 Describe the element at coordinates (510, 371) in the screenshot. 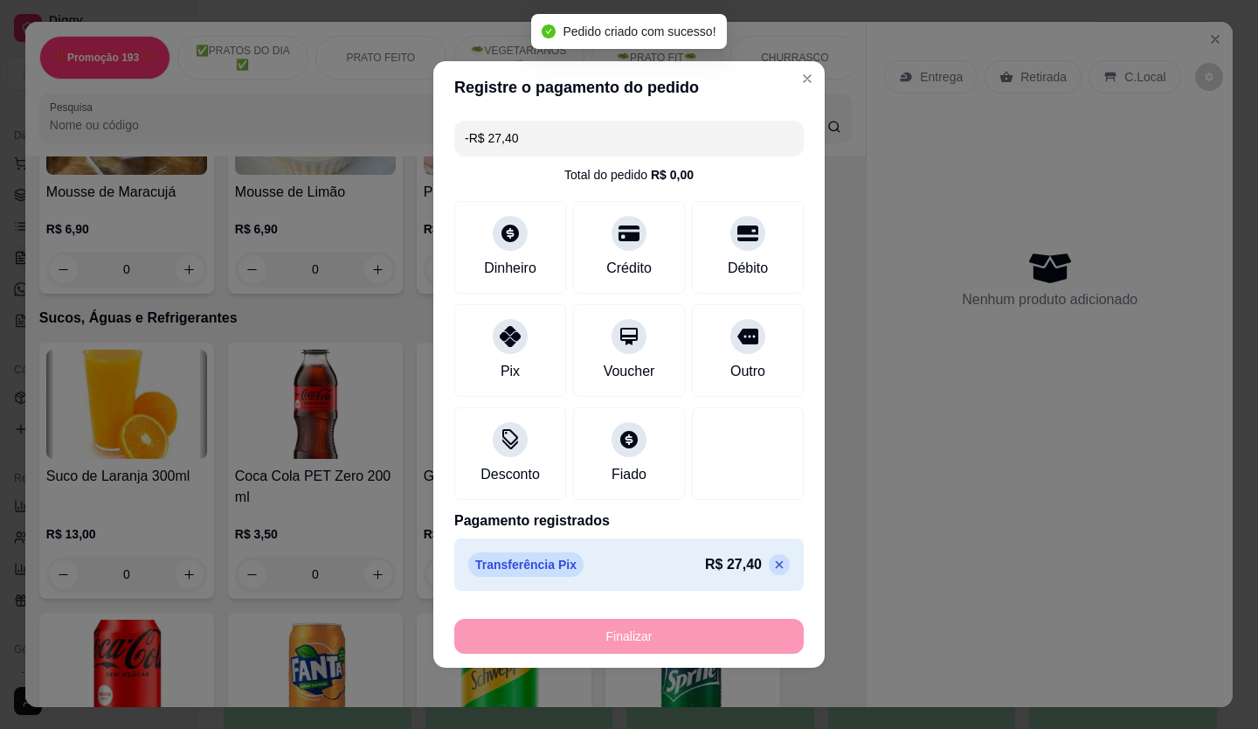

I see `div: Pix` at that location.